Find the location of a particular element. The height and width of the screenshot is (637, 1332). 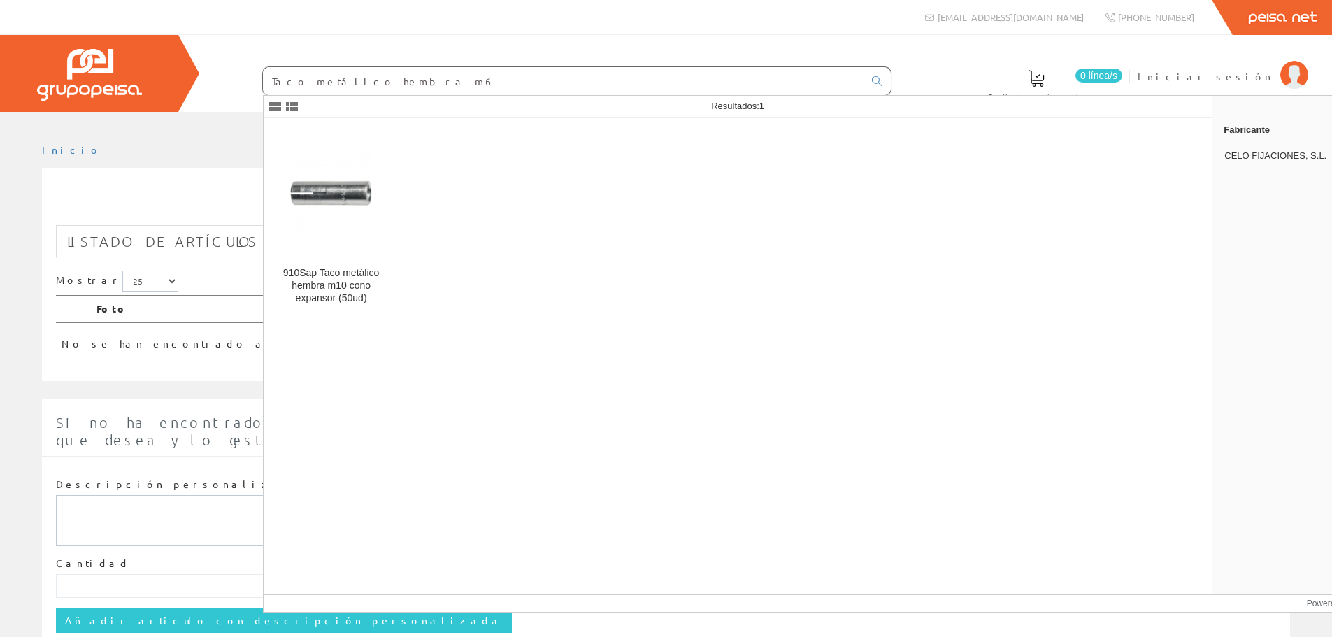

label: Cantidad is located at coordinates (93, 564).